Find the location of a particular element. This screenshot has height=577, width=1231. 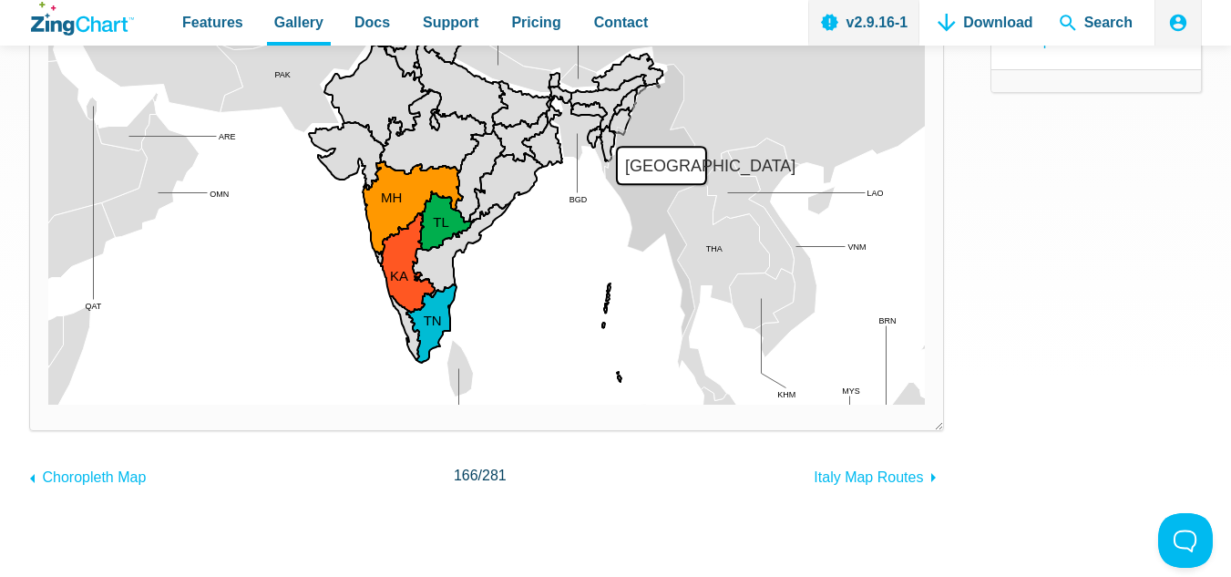

a: Choropleth Map is located at coordinates (87, 475).